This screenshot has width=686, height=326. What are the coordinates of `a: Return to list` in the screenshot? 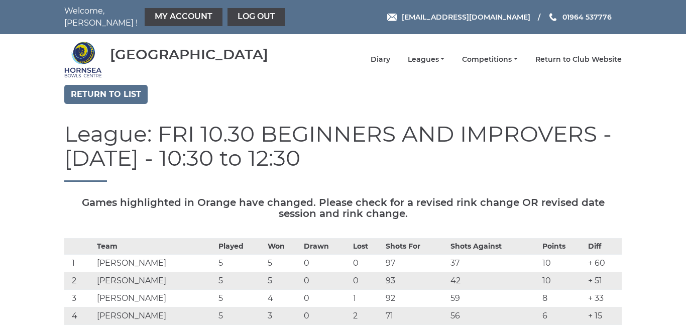 It's located at (106, 94).